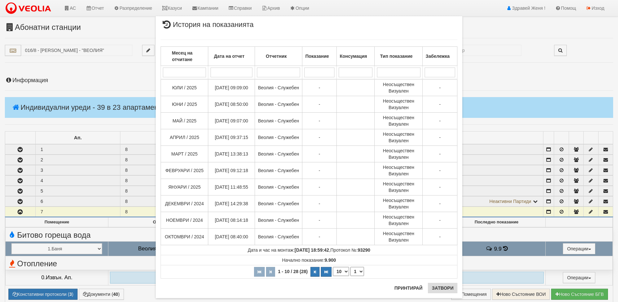 The image size is (618, 302). What do you see at coordinates (439, 56) in the screenshot?
I see `th: Забележка: No sort applied, activate to apply an ascending sort` at bounding box center [439, 56].